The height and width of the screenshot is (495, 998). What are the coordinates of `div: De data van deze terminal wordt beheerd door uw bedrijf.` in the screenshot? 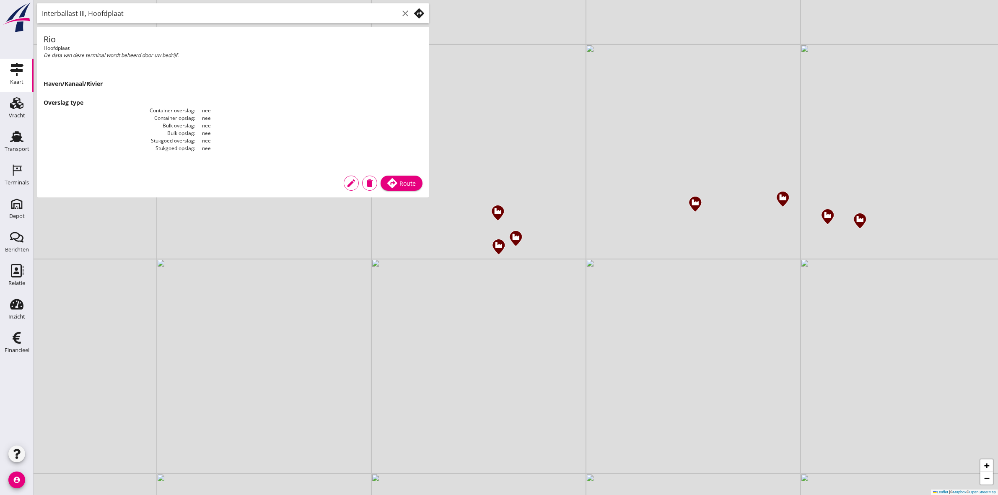 It's located at (233, 55).